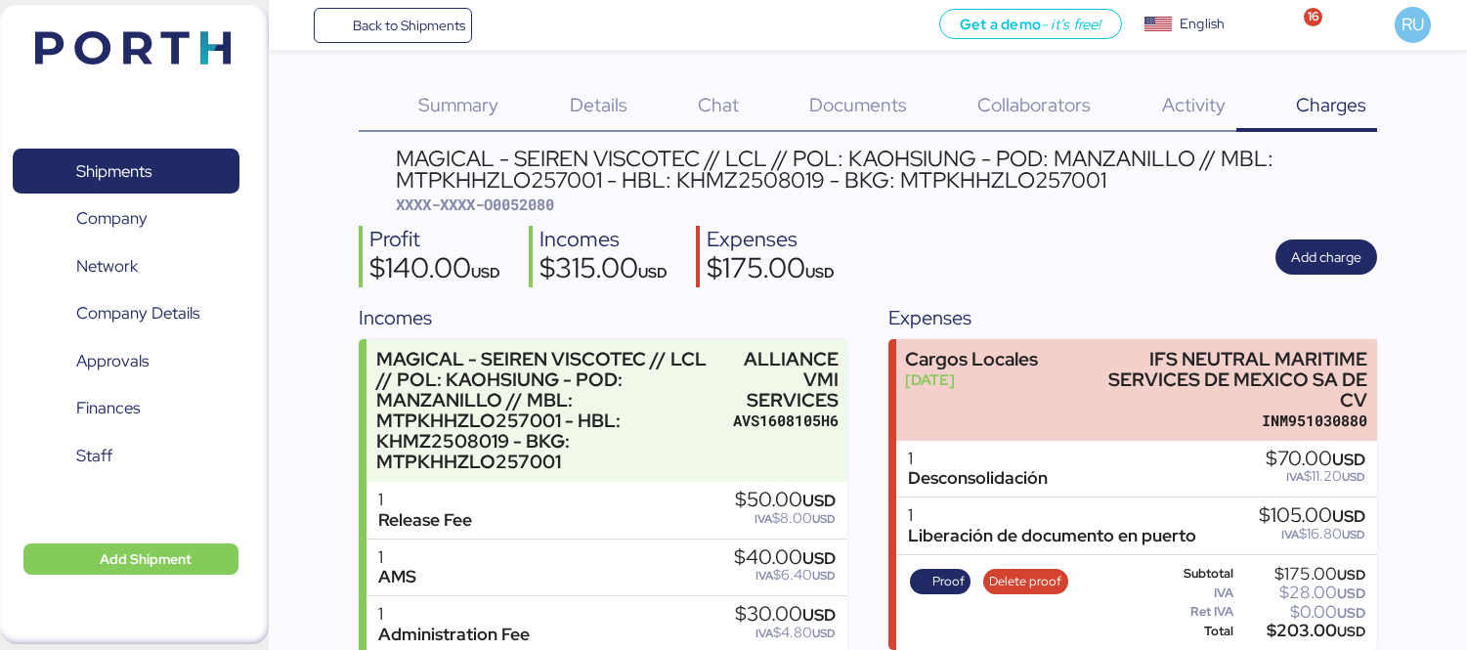  Describe the element at coordinates (785, 558) in the screenshot. I see `div: $40.00` at that location.